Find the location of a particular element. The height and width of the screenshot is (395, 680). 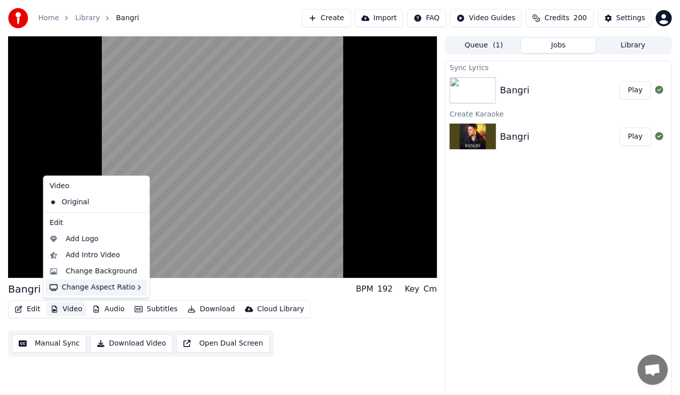

div: Create Karaoke is located at coordinates (559, 113).